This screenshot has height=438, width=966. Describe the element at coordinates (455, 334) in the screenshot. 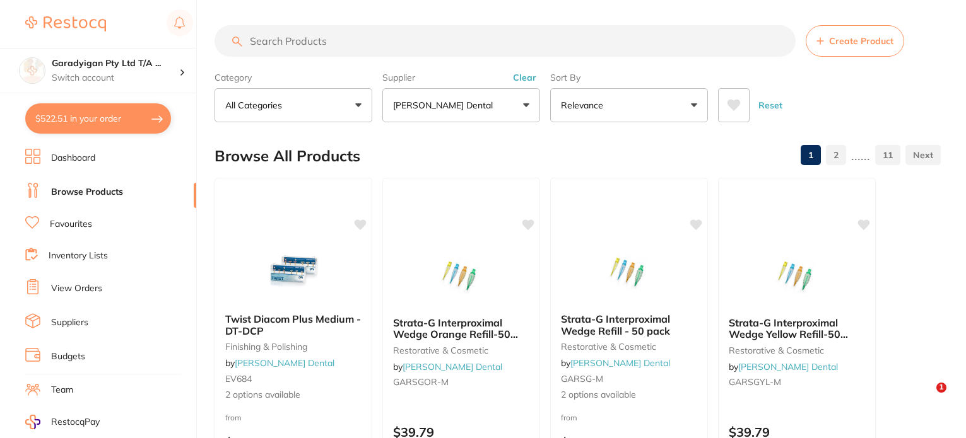

I see `span: Strata-G Interproximal Wedge Orange Refill-50 pack` at that location.